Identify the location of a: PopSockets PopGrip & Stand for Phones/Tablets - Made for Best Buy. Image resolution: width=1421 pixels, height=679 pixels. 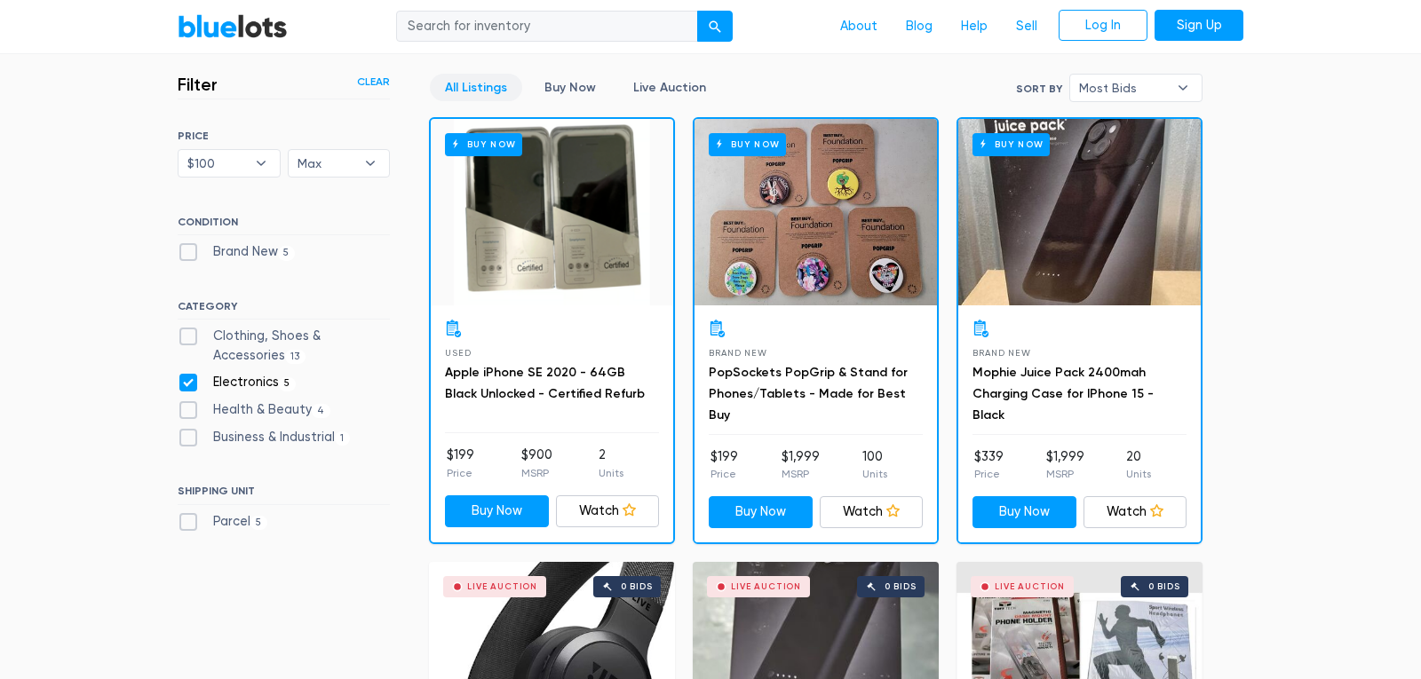
(808, 393).